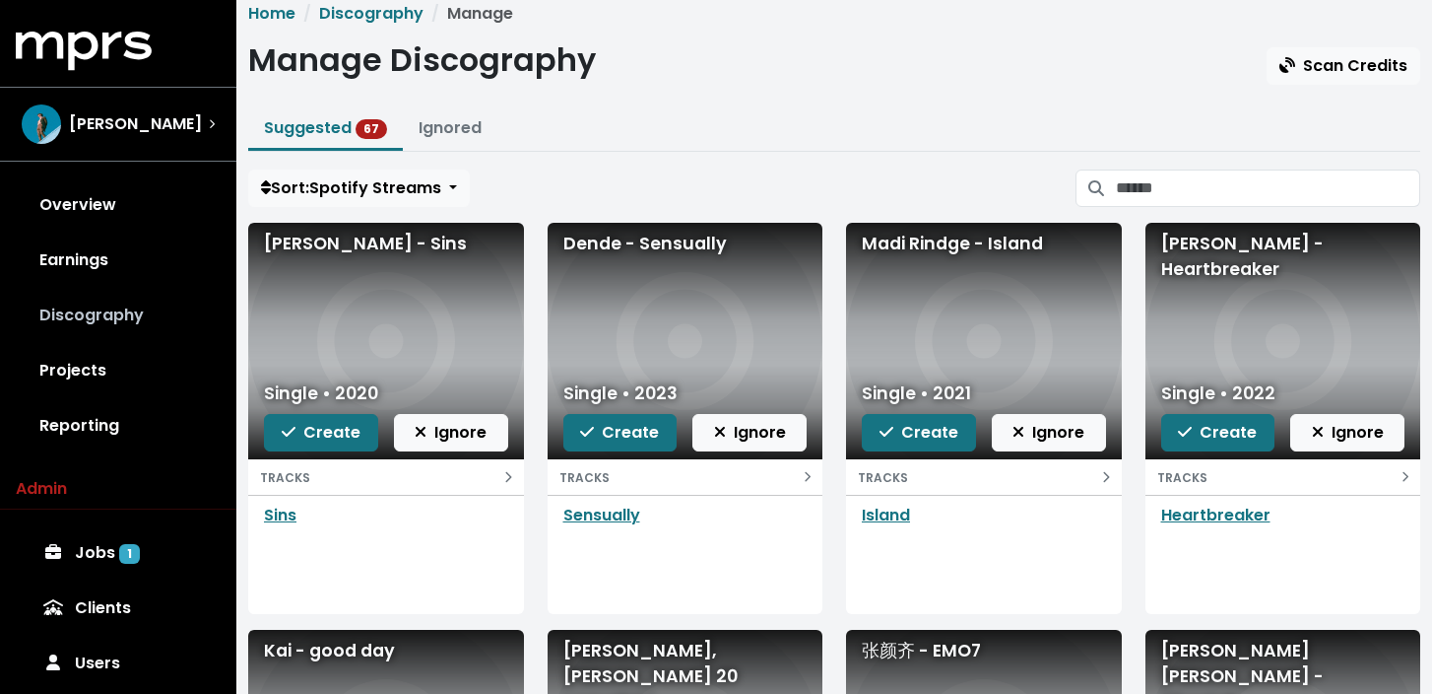 This screenshot has height=694, width=1432. Describe the element at coordinates (41, 124) in the screenshot. I see `img: The selected account / producer` at that location.